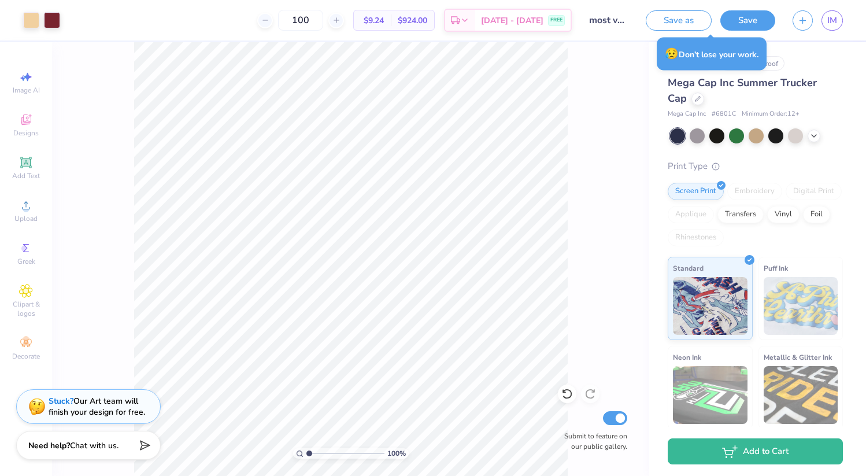 Image resolution: width=866 pixels, height=476 pixels. Describe the element at coordinates (814, 191) in the screenshot. I see `div: Digital Print` at that location.